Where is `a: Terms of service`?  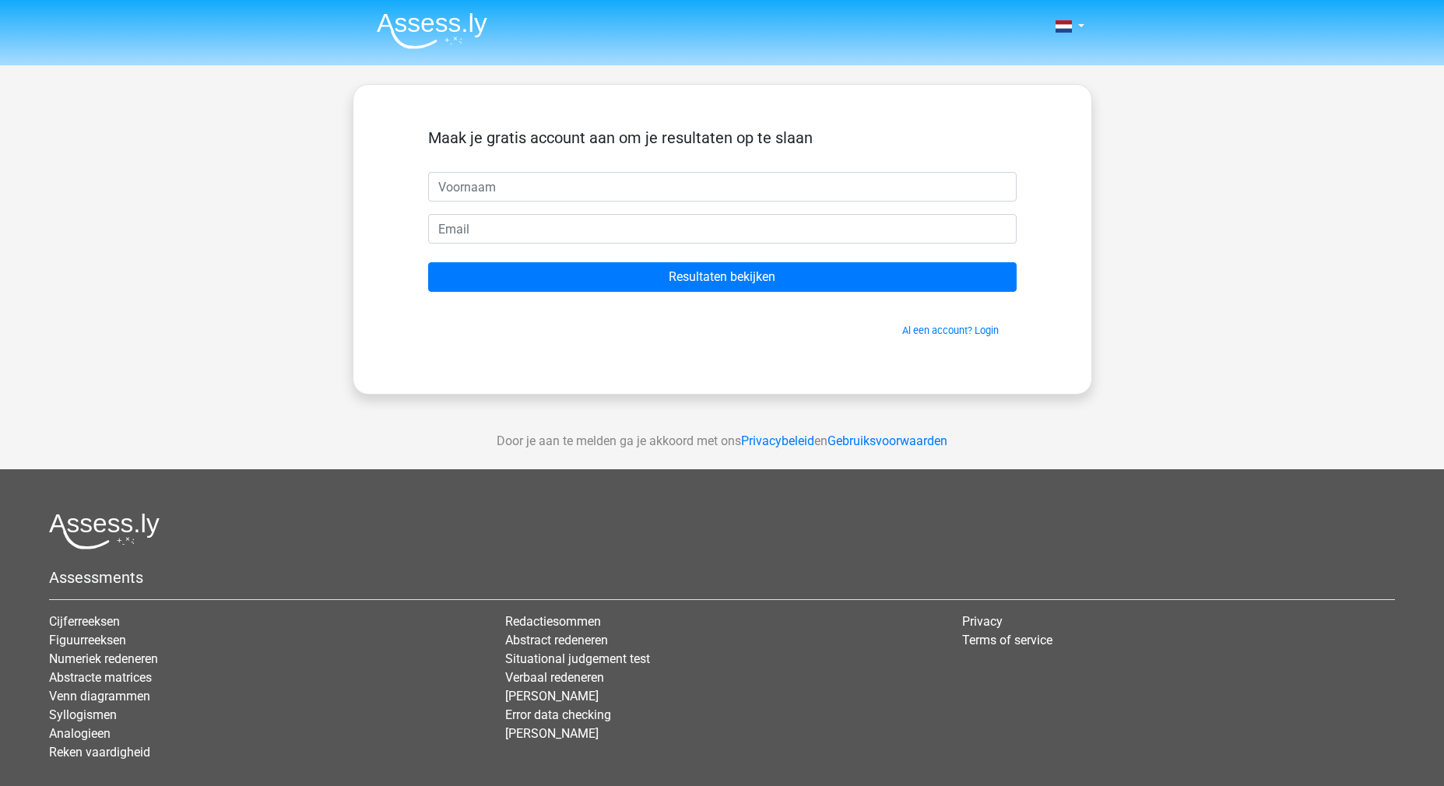 a: Terms of service is located at coordinates (1007, 640).